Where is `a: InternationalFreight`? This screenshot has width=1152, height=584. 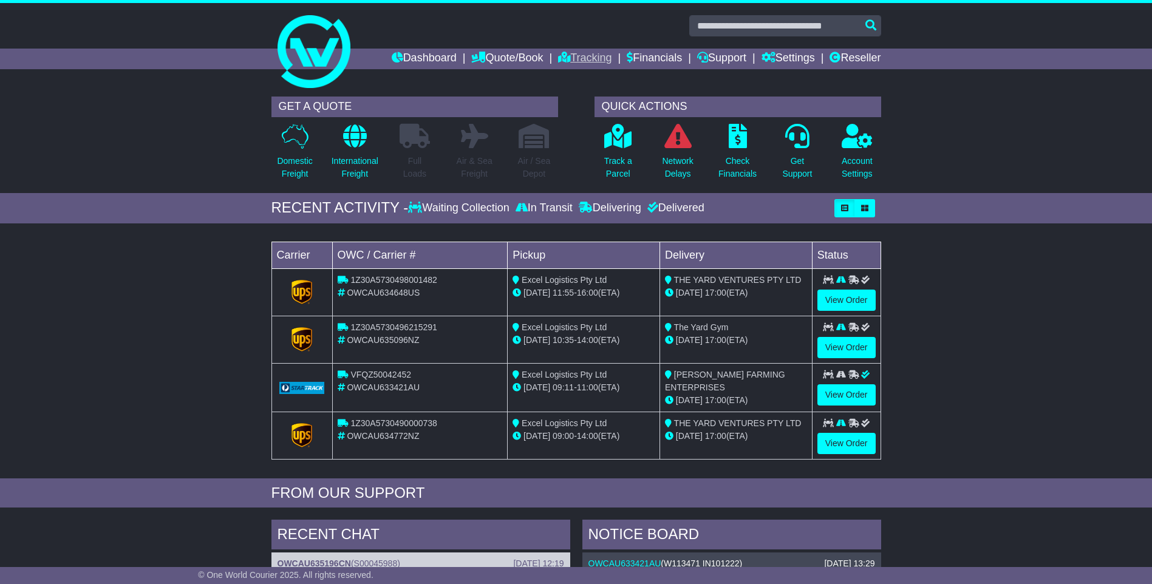
a: InternationalFreight is located at coordinates (355, 155).